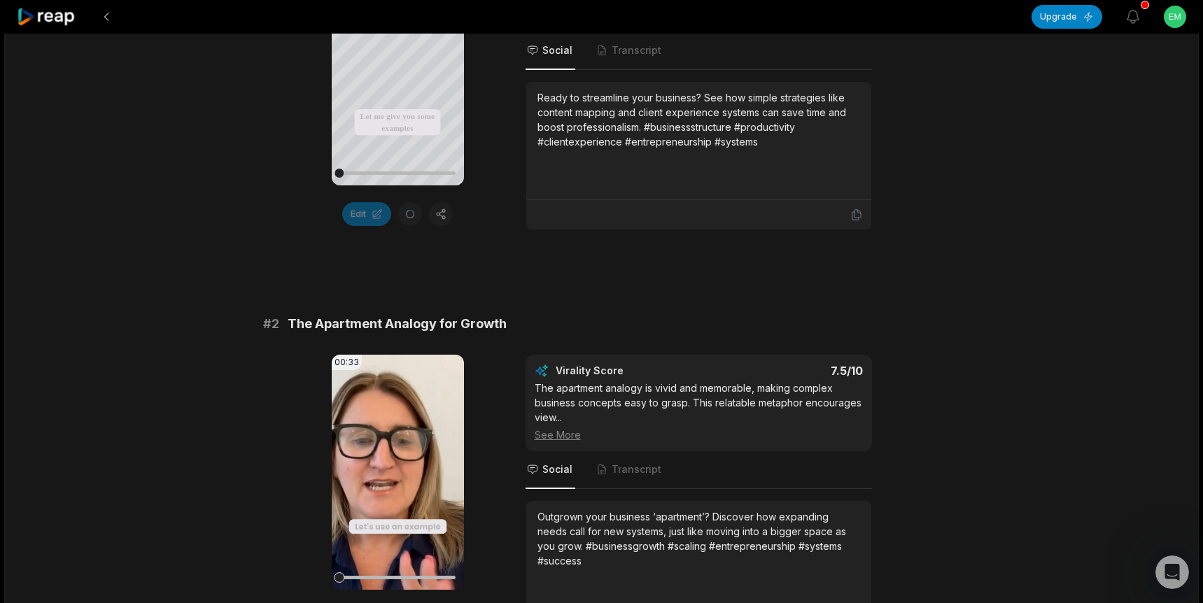 Image resolution: width=1203 pixels, height=603 pixels. I want to click on button: Edit, so click(367, 214).